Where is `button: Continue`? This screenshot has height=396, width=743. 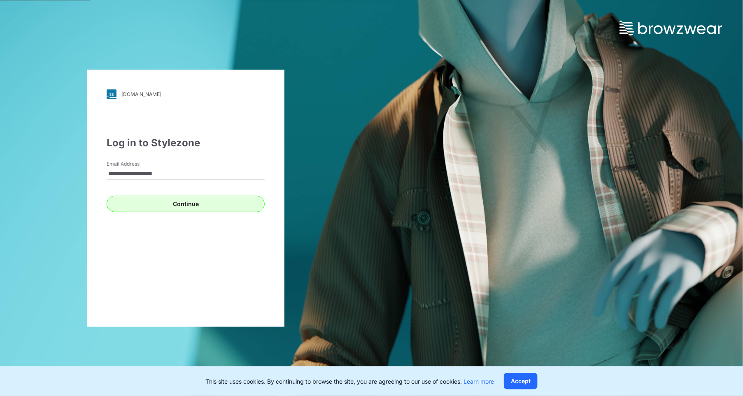 button: Continue is located at coordinates (186, 204).